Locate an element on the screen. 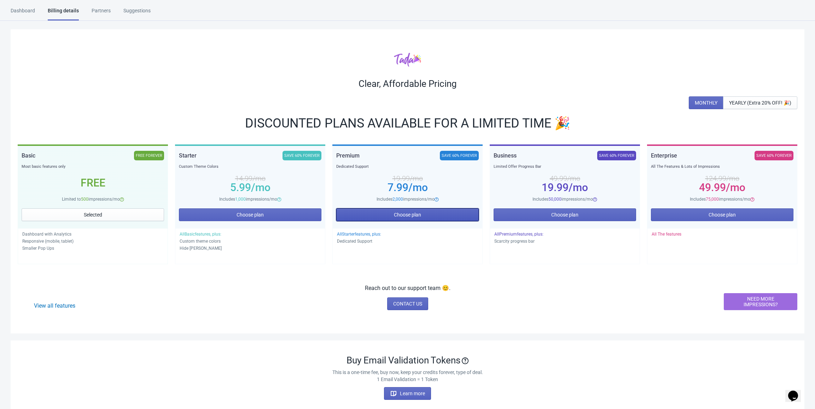 The image size is (815, 409). span: 75,000 is located at coordinates (712, 199).